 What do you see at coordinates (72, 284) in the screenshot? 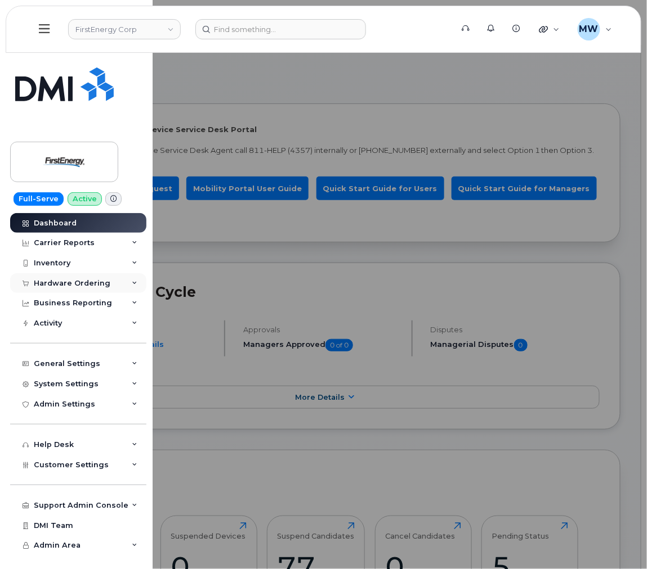
I see `div: Hardware Ordering` at bounding box center [72, 284].